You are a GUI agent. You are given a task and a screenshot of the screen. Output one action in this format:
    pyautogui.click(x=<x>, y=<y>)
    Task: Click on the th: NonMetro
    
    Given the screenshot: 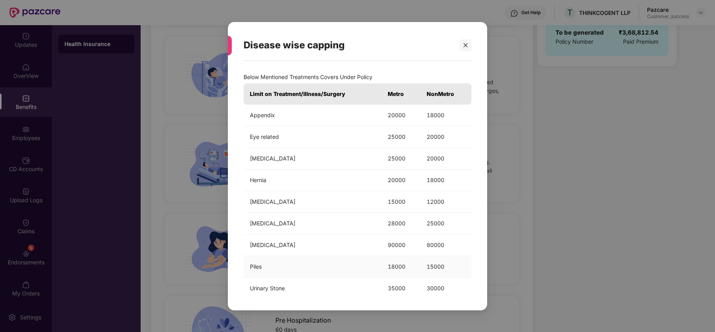 What is the action you would take?
    pyautogui.click(x=446, y=94)
    